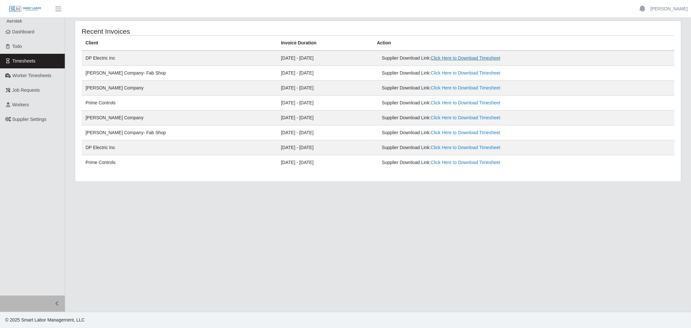  What do you see at coordinates (17, 46) in the screenshot?
I see `span: Todo` at bounding box center [17, 46].